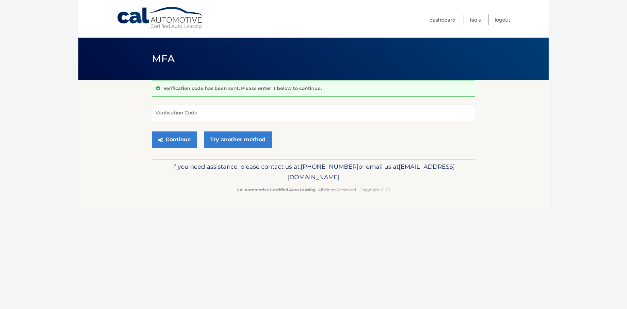  I want to click on input: Verification Code, so click(314, 113).